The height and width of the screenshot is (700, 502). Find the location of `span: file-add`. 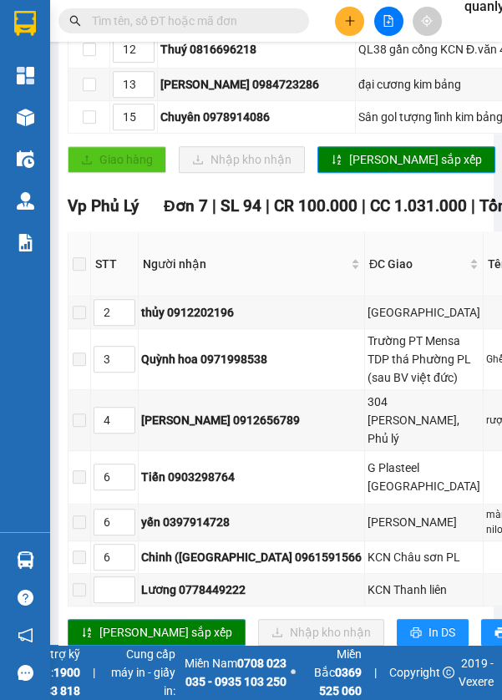

span: file-add is located at coordinates (389, 21).